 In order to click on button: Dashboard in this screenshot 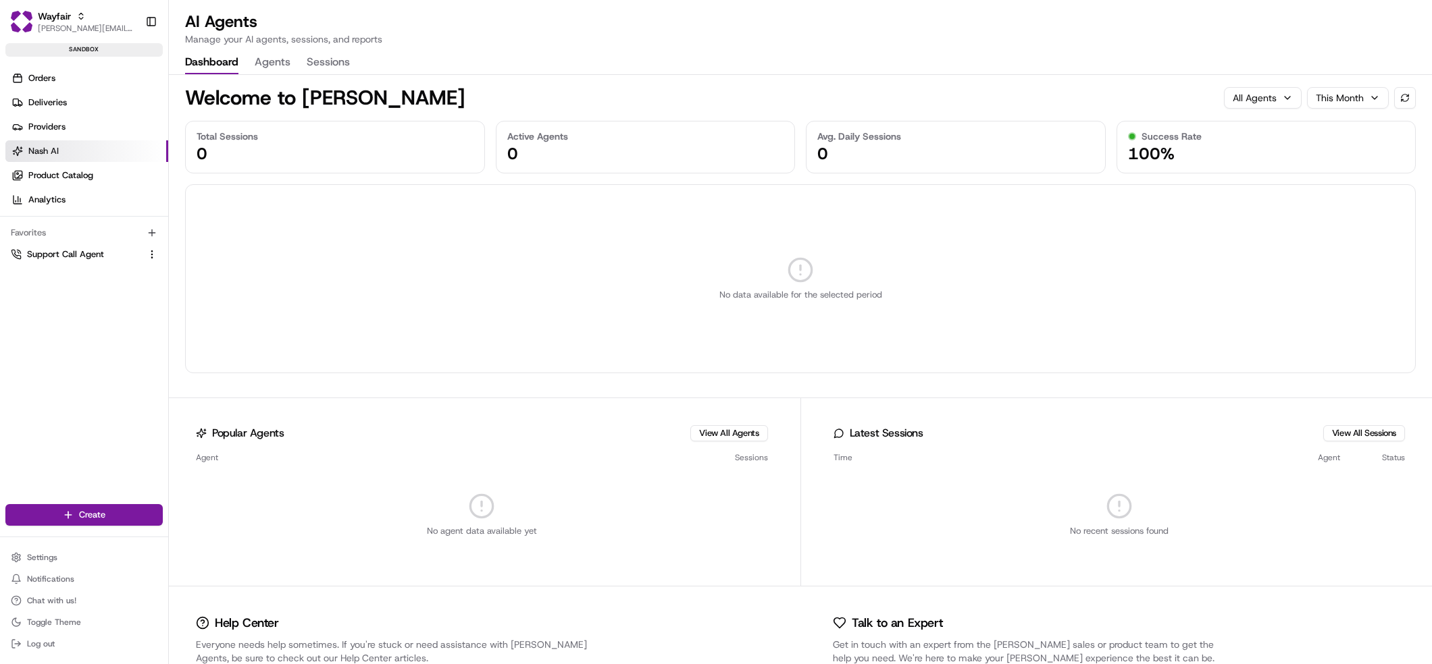, I will do `click(211, 63)`.